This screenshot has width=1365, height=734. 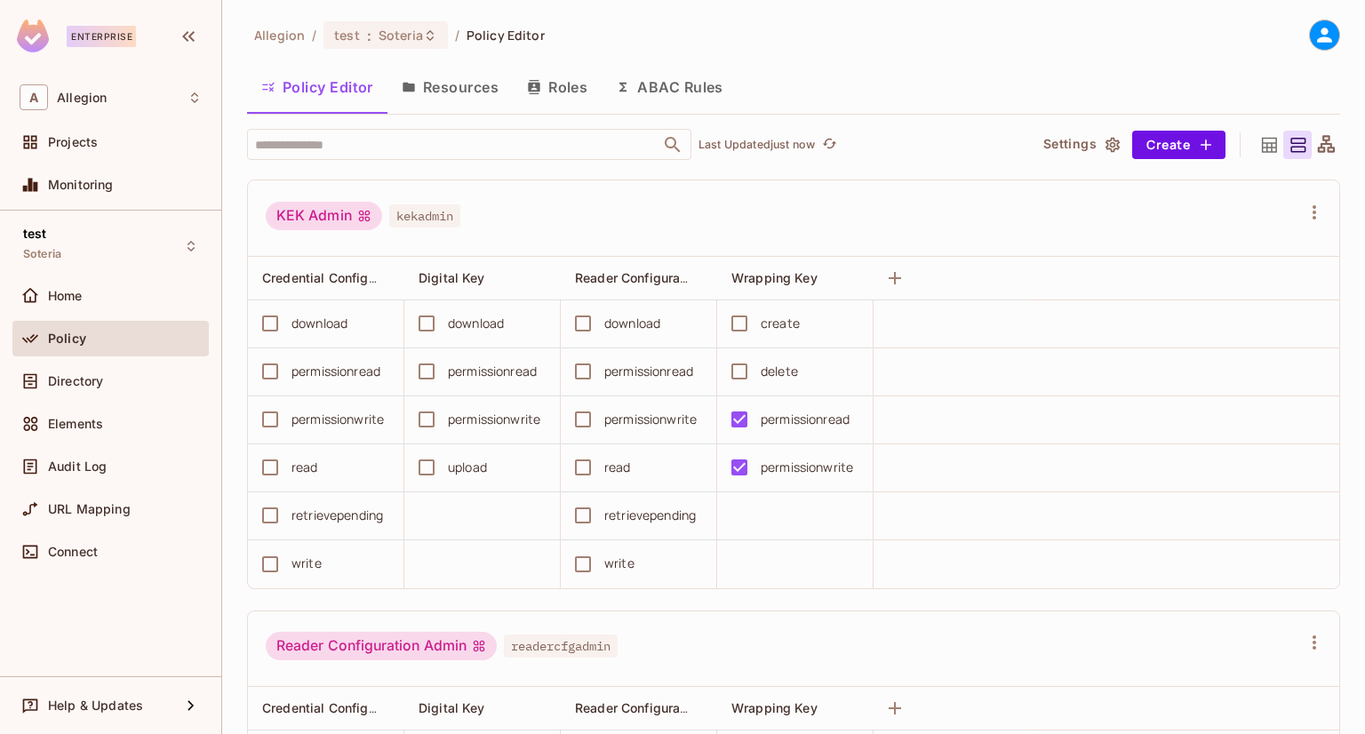 What do you see at coordinates (82, 98) in the screenshot?
I see `span: Workspace: Allegion` at bounding box center [82, 98].